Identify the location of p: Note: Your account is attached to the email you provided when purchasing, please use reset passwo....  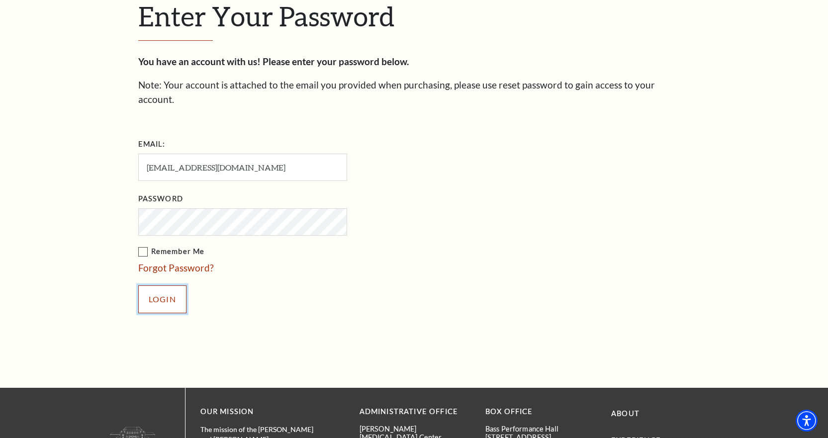
(414, 92).